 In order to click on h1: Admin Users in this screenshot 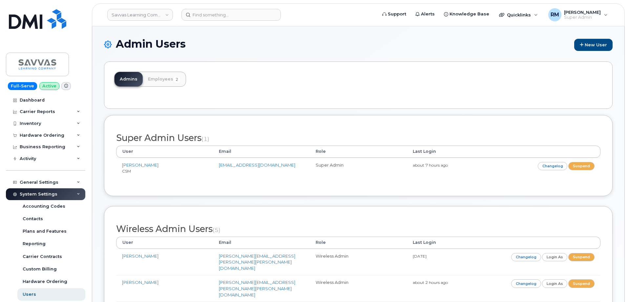, I will do `click(359, 44)`.